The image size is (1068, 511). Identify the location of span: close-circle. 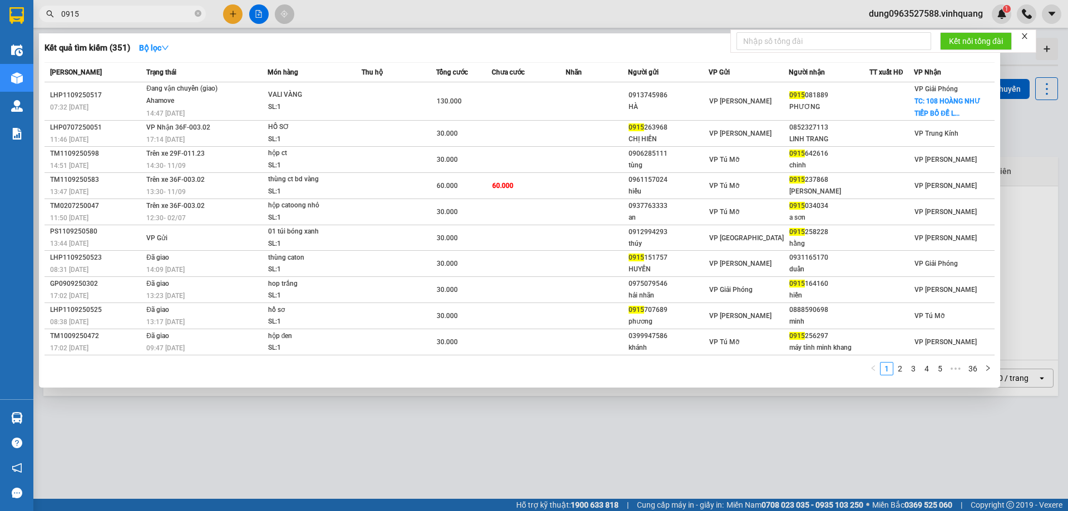
(198, 14).